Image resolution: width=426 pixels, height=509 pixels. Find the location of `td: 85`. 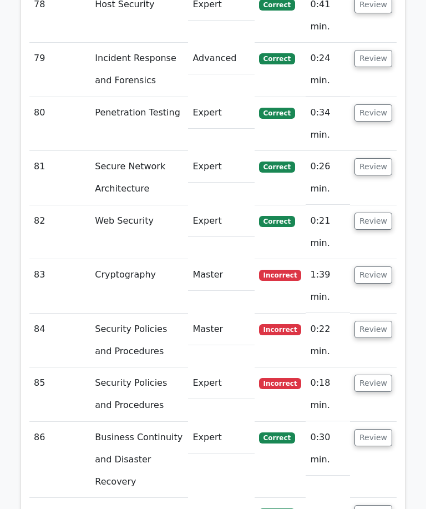

td: 85 is located at coordinates (60, 394).